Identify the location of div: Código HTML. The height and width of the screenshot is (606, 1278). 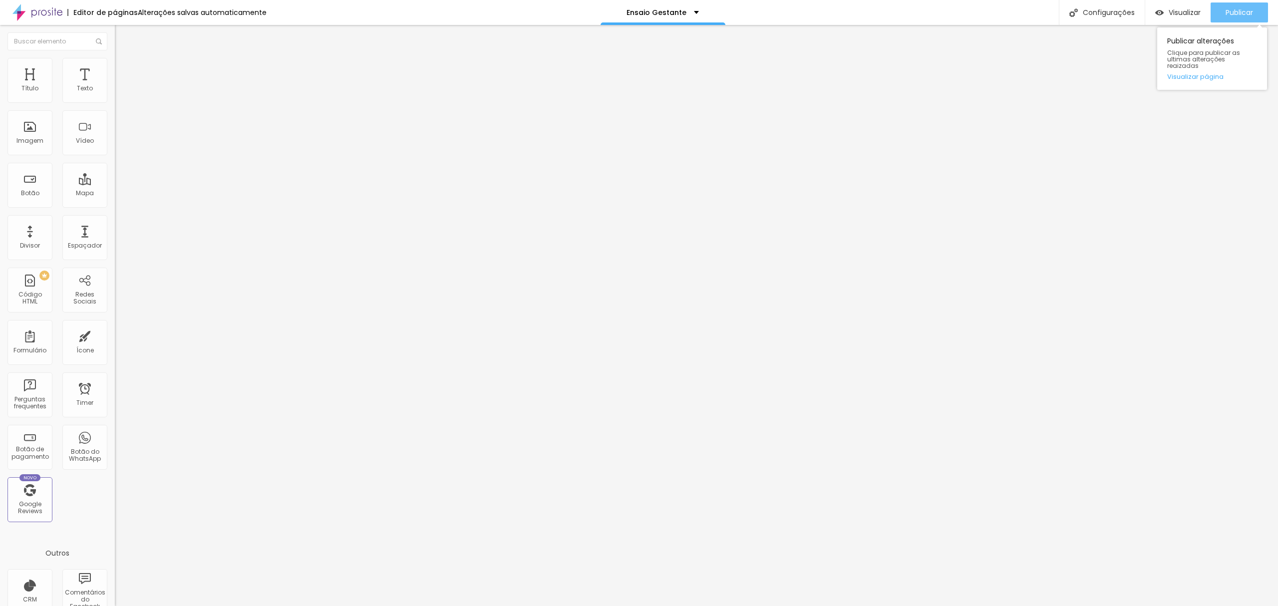
(29, 298).